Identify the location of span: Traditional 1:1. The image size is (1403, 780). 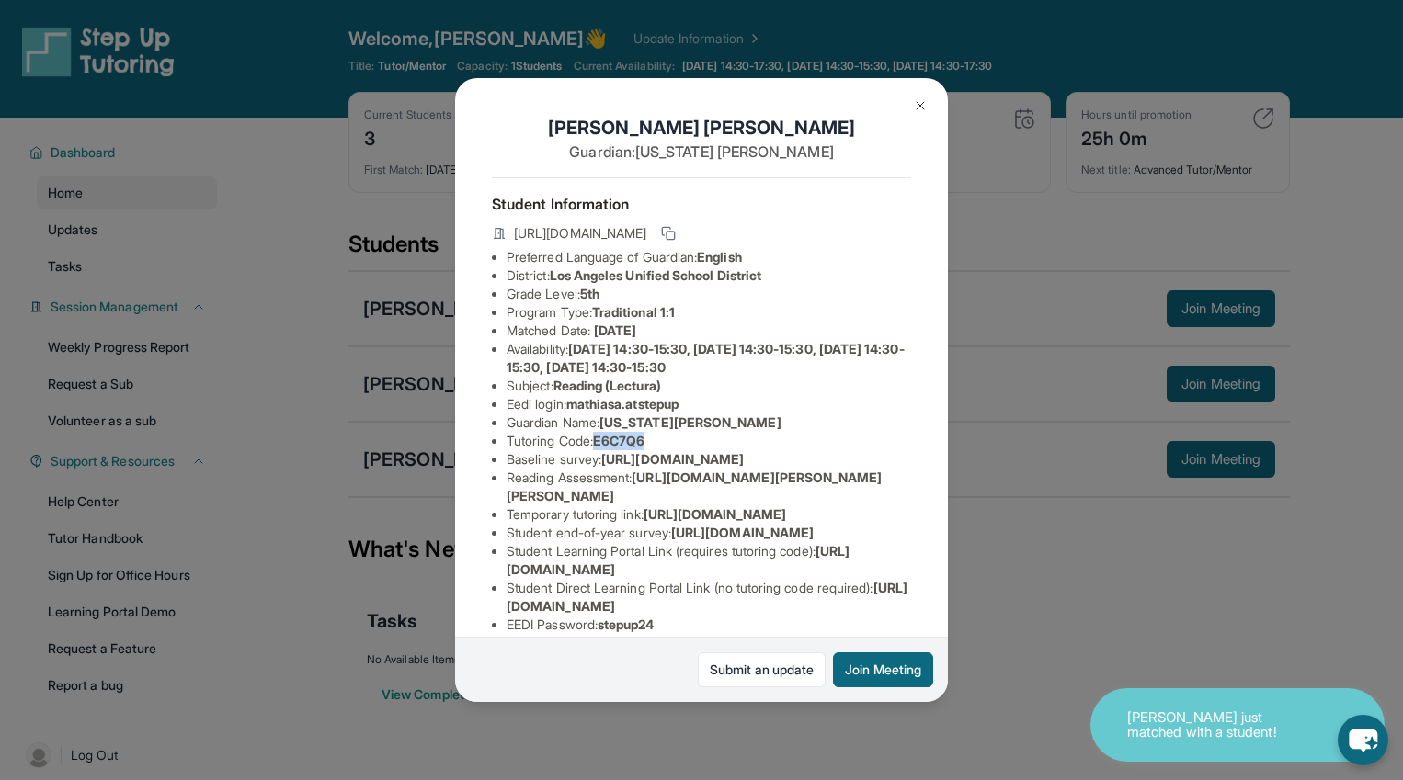
(633, 312).